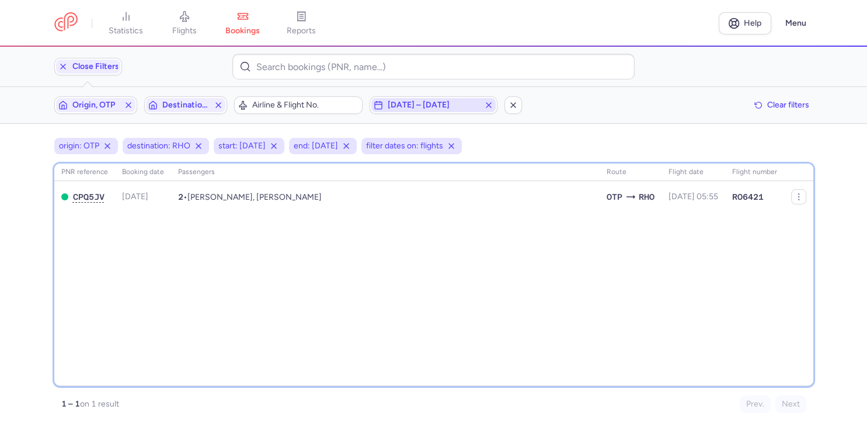 Image resolution: width=867 pixels, height=427 pixels. I want to click on button: Menu, so click(796, 23).